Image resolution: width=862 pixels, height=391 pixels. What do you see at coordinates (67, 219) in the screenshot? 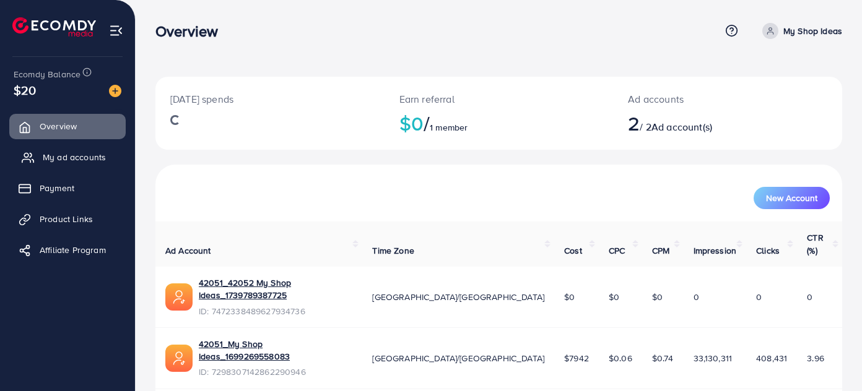
I see `a: Product Links` at bounding box center [67, 219].